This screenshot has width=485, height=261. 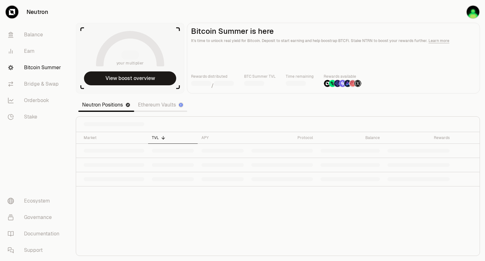 What do you see at coordinates (334, 41) in the screenshot?
I see `p: It's time to unlock real yield for Bitcoin. Deposit to start earning and help boostrap BTCFi. Sta...` at bounding box center [334, 41].